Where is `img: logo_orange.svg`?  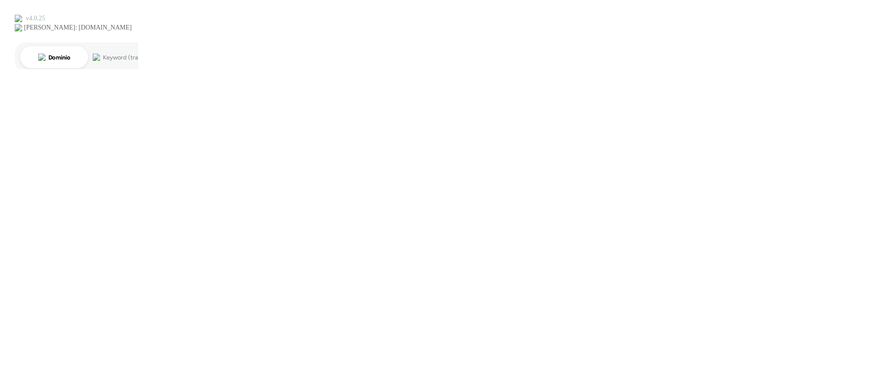
img: logo_orange.svg is located at coordinates (18, 18).